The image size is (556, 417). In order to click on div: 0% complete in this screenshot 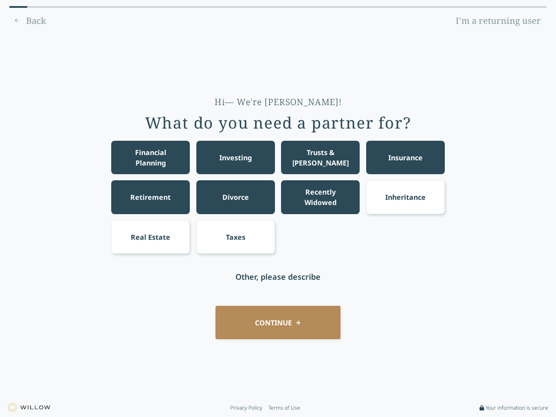, I will do `click(18, 7)`.